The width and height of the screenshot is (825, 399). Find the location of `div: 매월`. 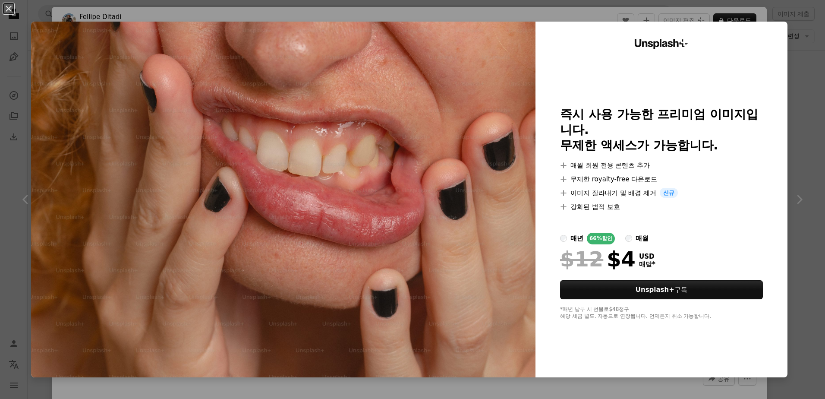

div: 매월 is located at coordinates (642, 238).